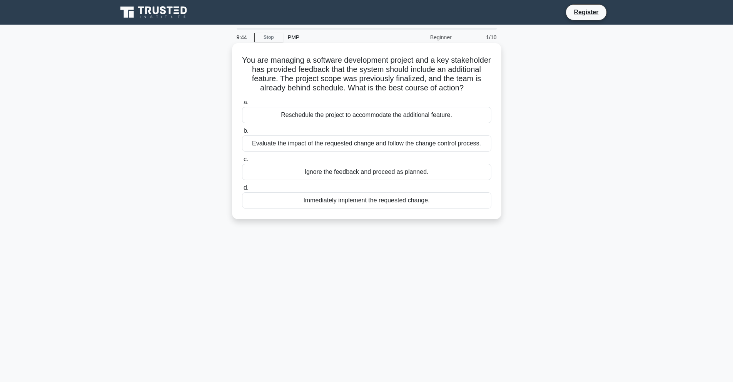  What do you see at coordinates (367, 200) in the screenshot?
I see `div: Immediately implement the requested change.` at bounding box center [367, 200].